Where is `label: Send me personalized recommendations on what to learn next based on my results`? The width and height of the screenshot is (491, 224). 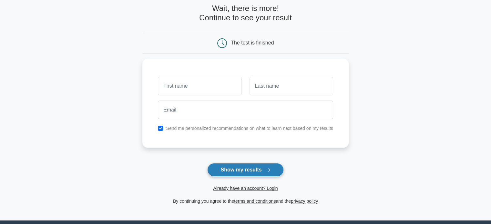 label: Send me personalized recommendations on what to learn next based on my results is located at coordinates (250, 129).